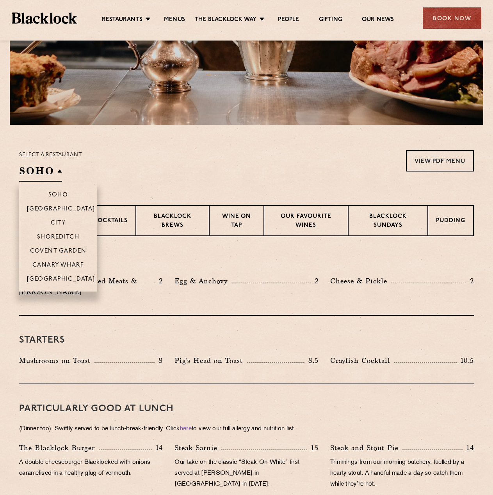 The height and width of the screenshot is (495, 493). I want to click on a: Restaurants, so click(122, 20).